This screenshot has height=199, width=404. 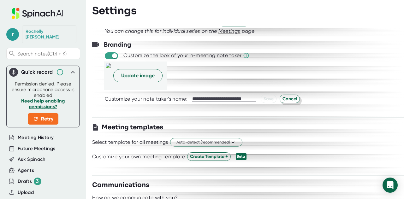 What do you see at coordinates (26, 170) in the screenshot?
I see `button: Agents` at bounding box center [26, 170].